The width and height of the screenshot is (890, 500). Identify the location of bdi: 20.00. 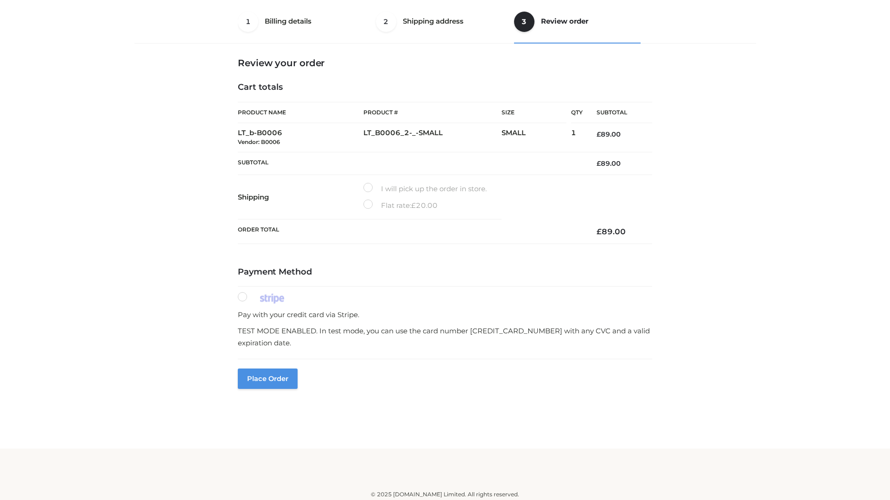
(424, 205).